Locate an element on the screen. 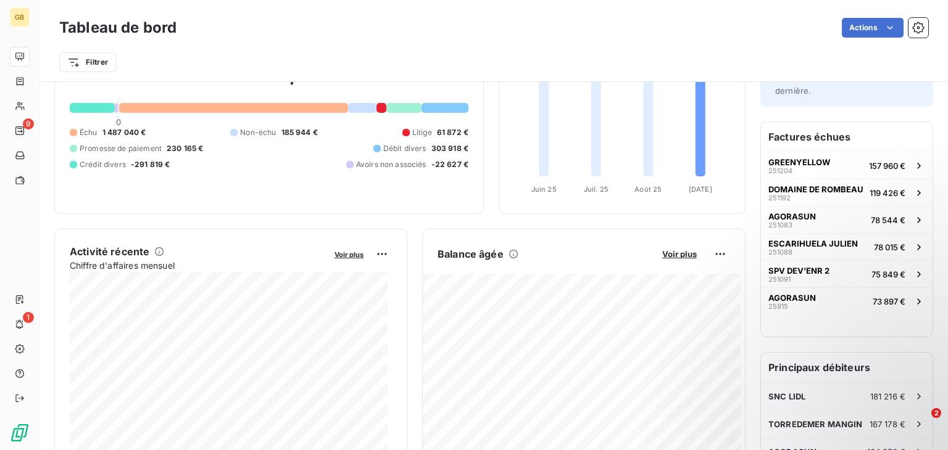 This screenshot has width=948, height=450. span: -291 819 € is located at coordinates (151, 165).